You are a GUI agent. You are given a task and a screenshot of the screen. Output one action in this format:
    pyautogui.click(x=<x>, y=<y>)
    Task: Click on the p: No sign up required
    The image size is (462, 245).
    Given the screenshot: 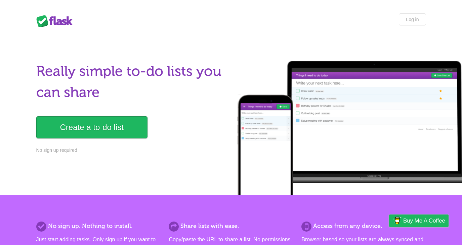 What is the action you would take?
    pyautogui.click(x=132, y=150)
    